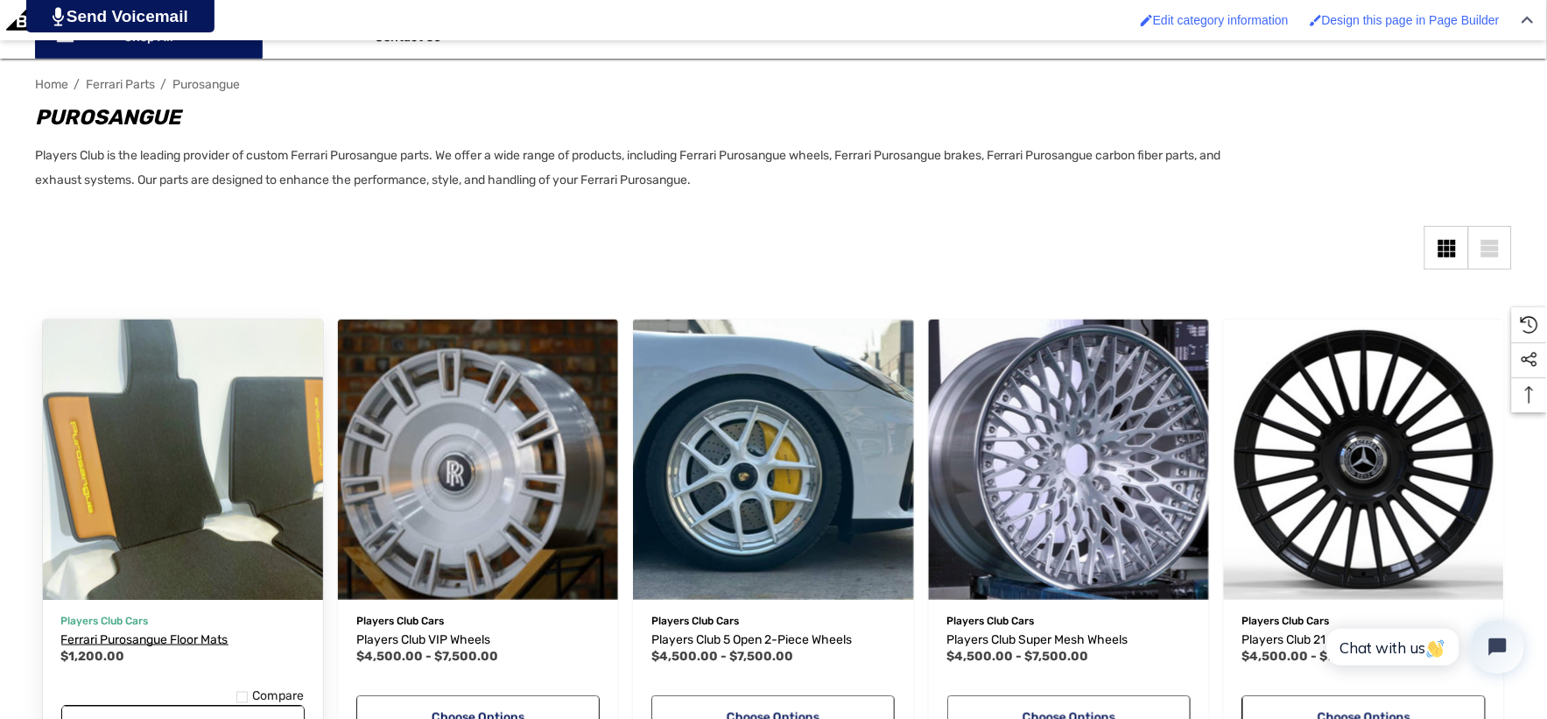 The width and height of the screenshot is (1547, 719). What do you see at coordinates (85, 41) in the screenshot?
I see `span: Chat with us` at bounding box center [85, 41].